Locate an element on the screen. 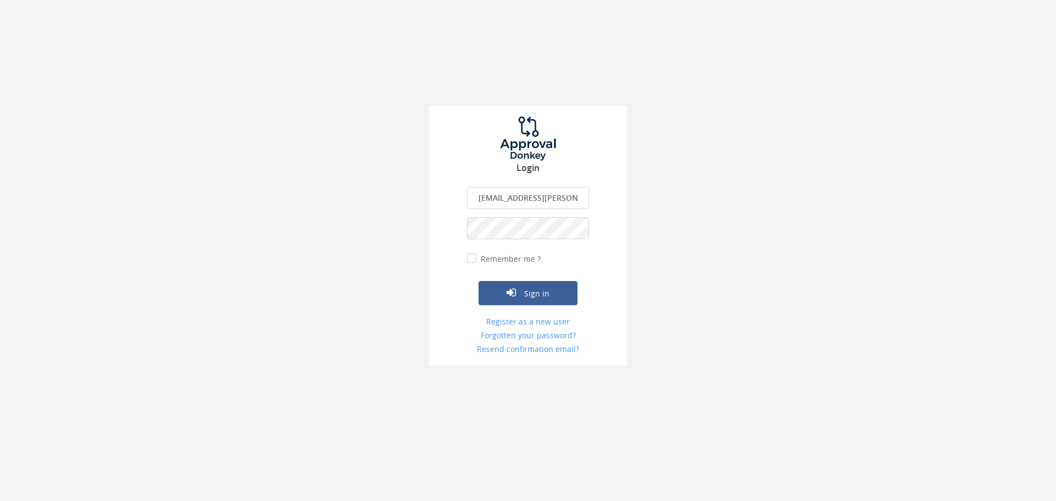 This screenshot has height=501, width=1056. img: logo.png is located at coordinates (528, 139).